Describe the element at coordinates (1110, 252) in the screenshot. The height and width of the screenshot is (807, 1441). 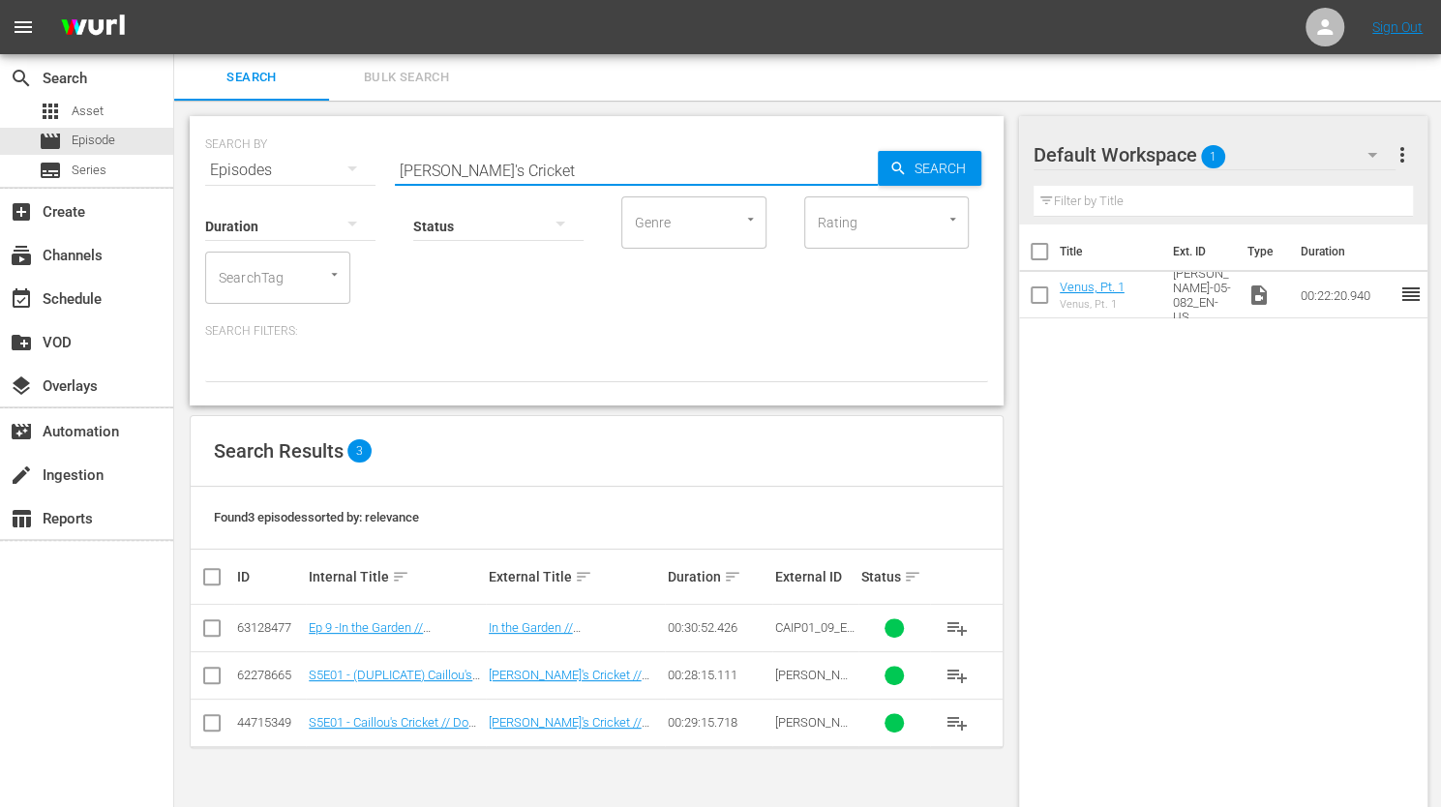
I see `th: Title` at that location.